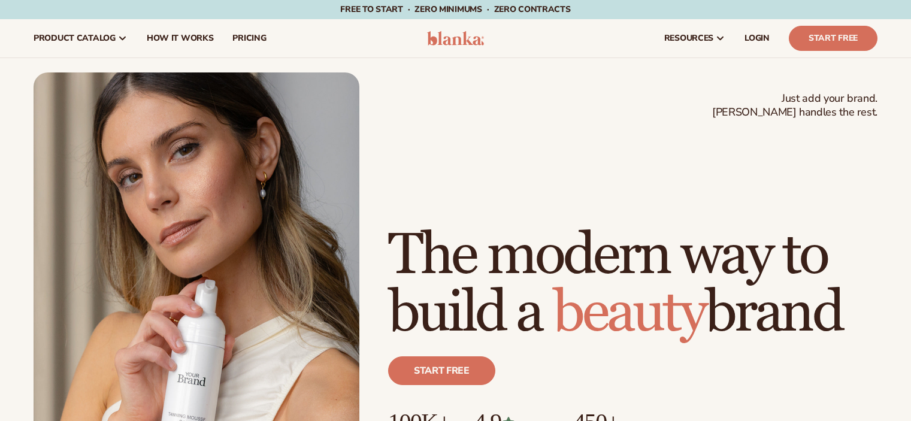 Image resolution: width=911 pixels, height=421 pixels. Describe the element at coordinates (632, 284) in the screenshot. I see `h1: The modern way to build a brand` at that location.